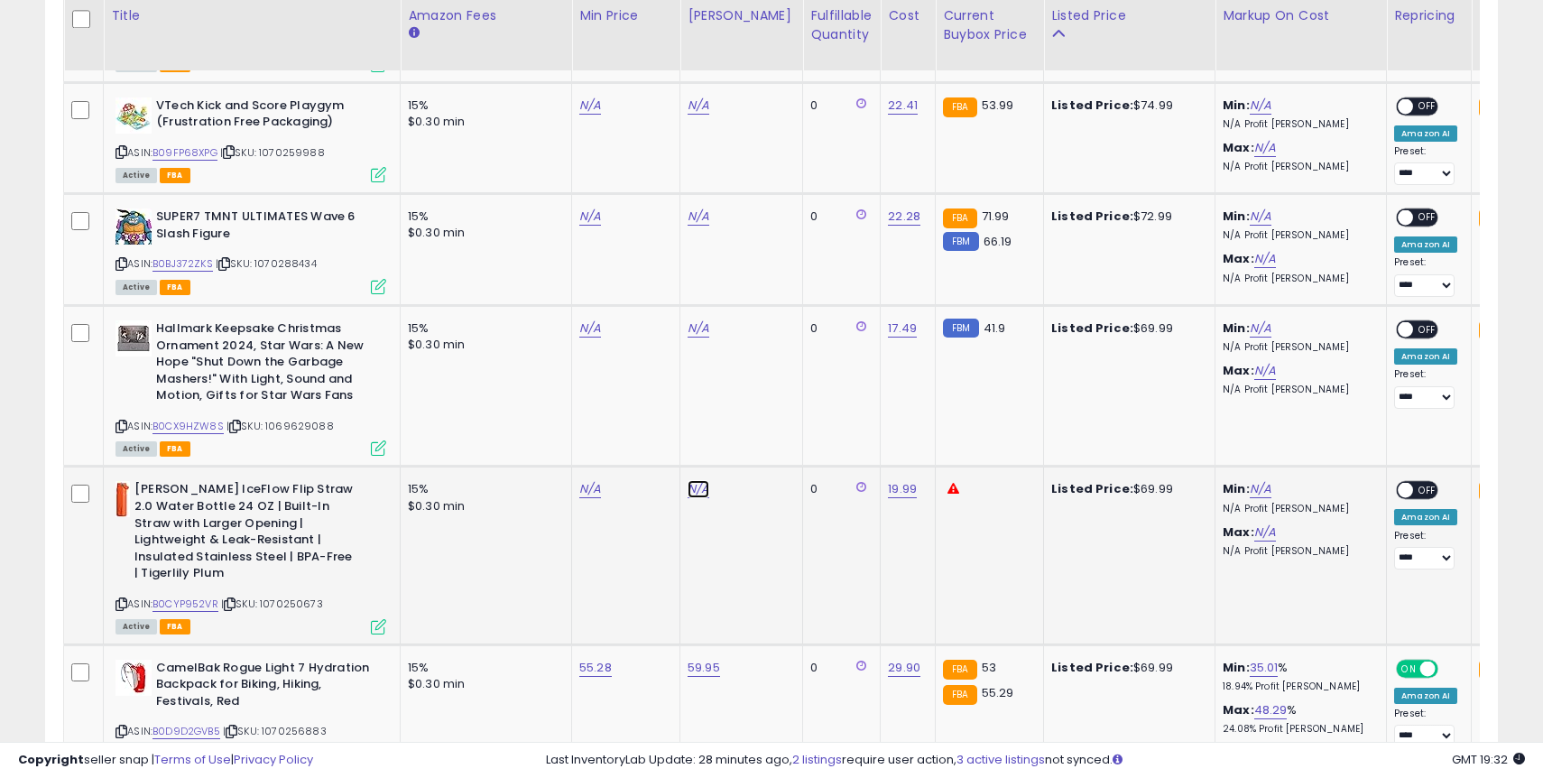 The image size is (1543, 778). I want to click on span: | SKU: 1070250673, so click(272, 604).